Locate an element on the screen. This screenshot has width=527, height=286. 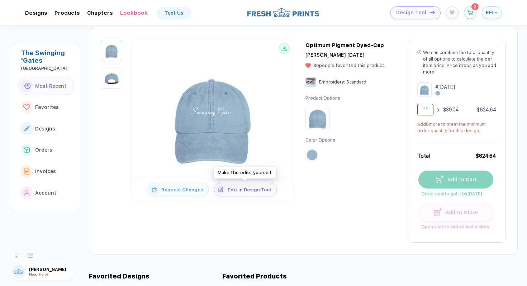
span: 30 people favorited this product. is located at coordinates (349, 66).